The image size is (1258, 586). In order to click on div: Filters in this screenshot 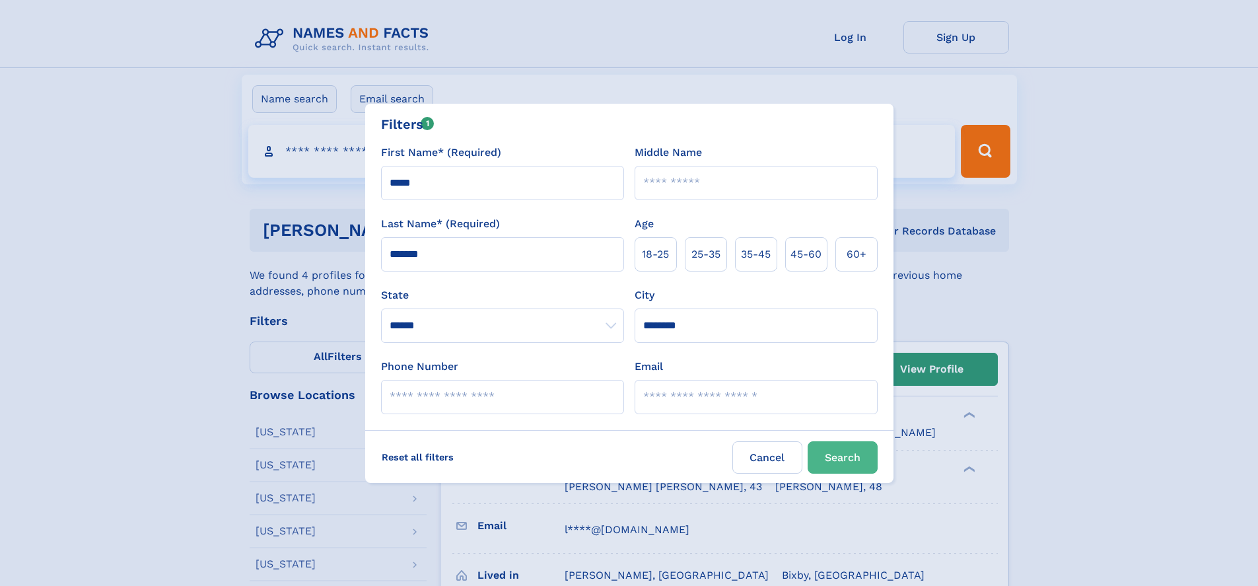, I will do `click(408, 124)`.